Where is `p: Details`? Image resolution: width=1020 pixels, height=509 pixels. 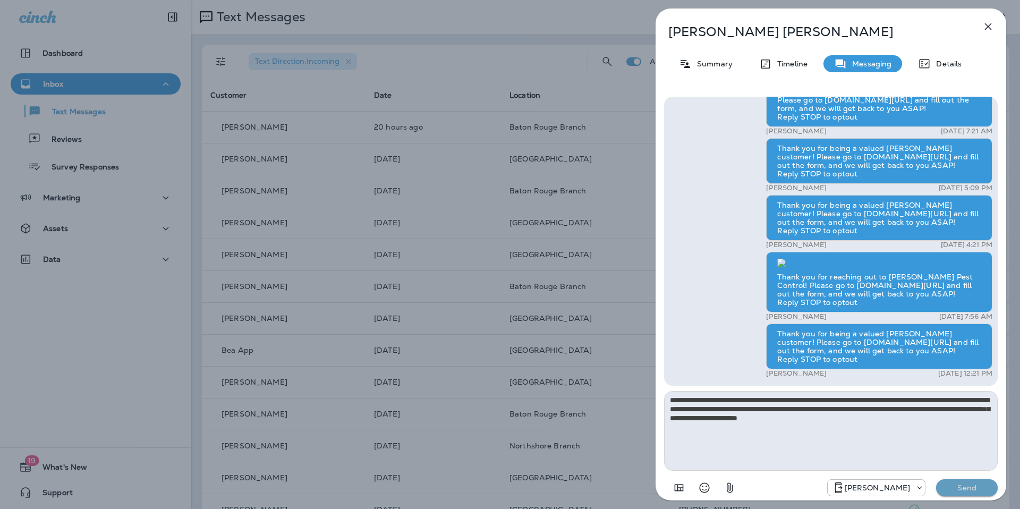 p: Details is located at coordinates (946, 64).